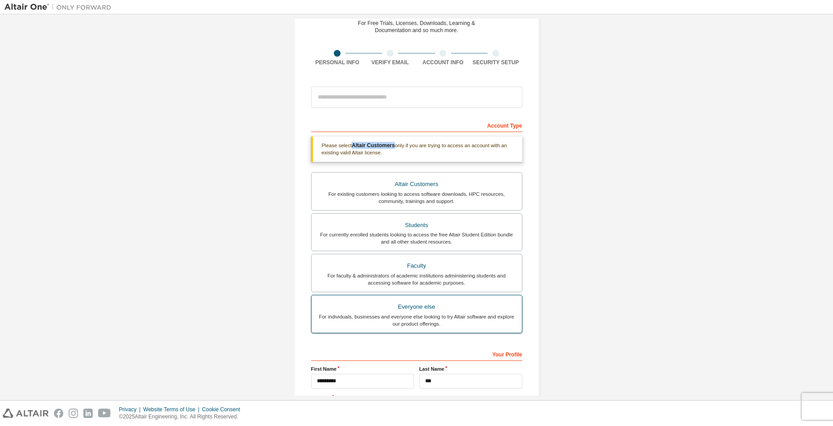 This screenshot has width=833, height=426. I want to click on div: Students, so click(417, 225).